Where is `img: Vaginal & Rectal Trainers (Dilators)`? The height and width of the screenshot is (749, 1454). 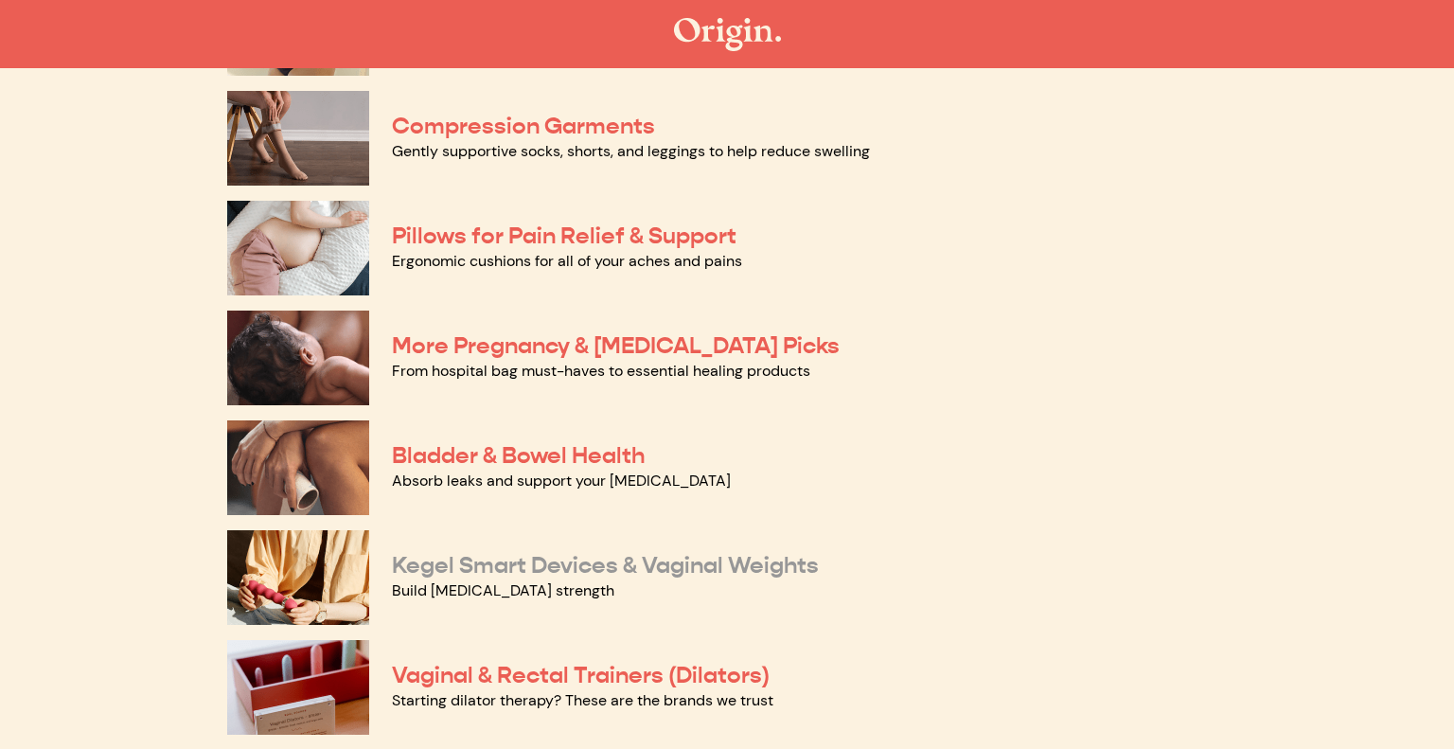
img: Vaginal & Rectal Trainers (Dilators) is located at coordinates (298, 687).